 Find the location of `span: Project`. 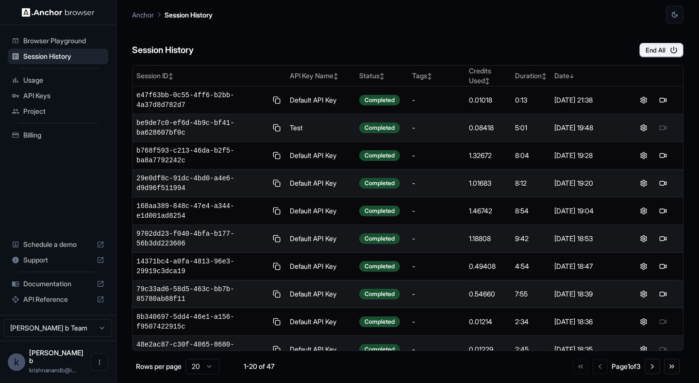

span: Project is located at coordinates (64, 111).